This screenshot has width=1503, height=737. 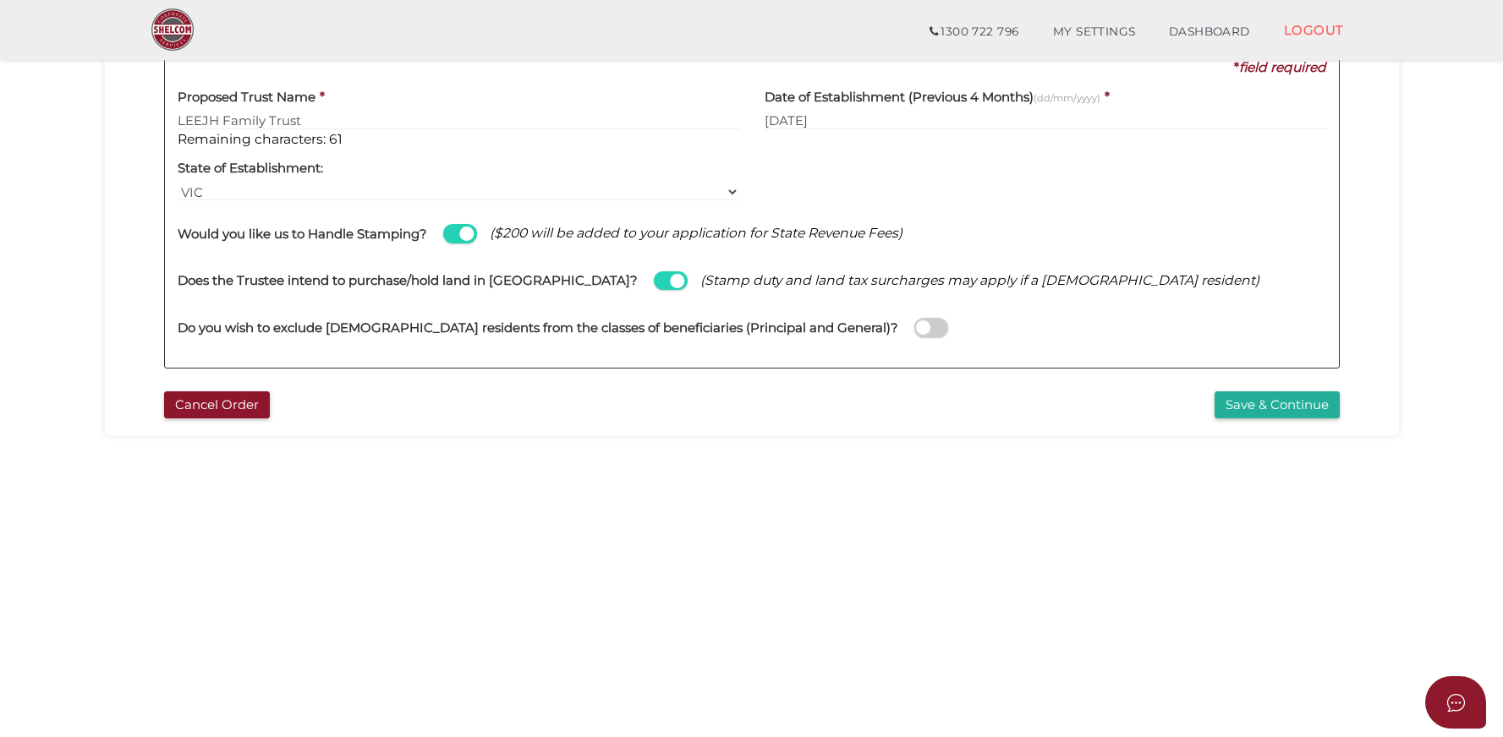 What do you see at coordinates (260, 139) in the screenshot?
I see `span: Remaining characters: 61` at bounding box center [260, 139].